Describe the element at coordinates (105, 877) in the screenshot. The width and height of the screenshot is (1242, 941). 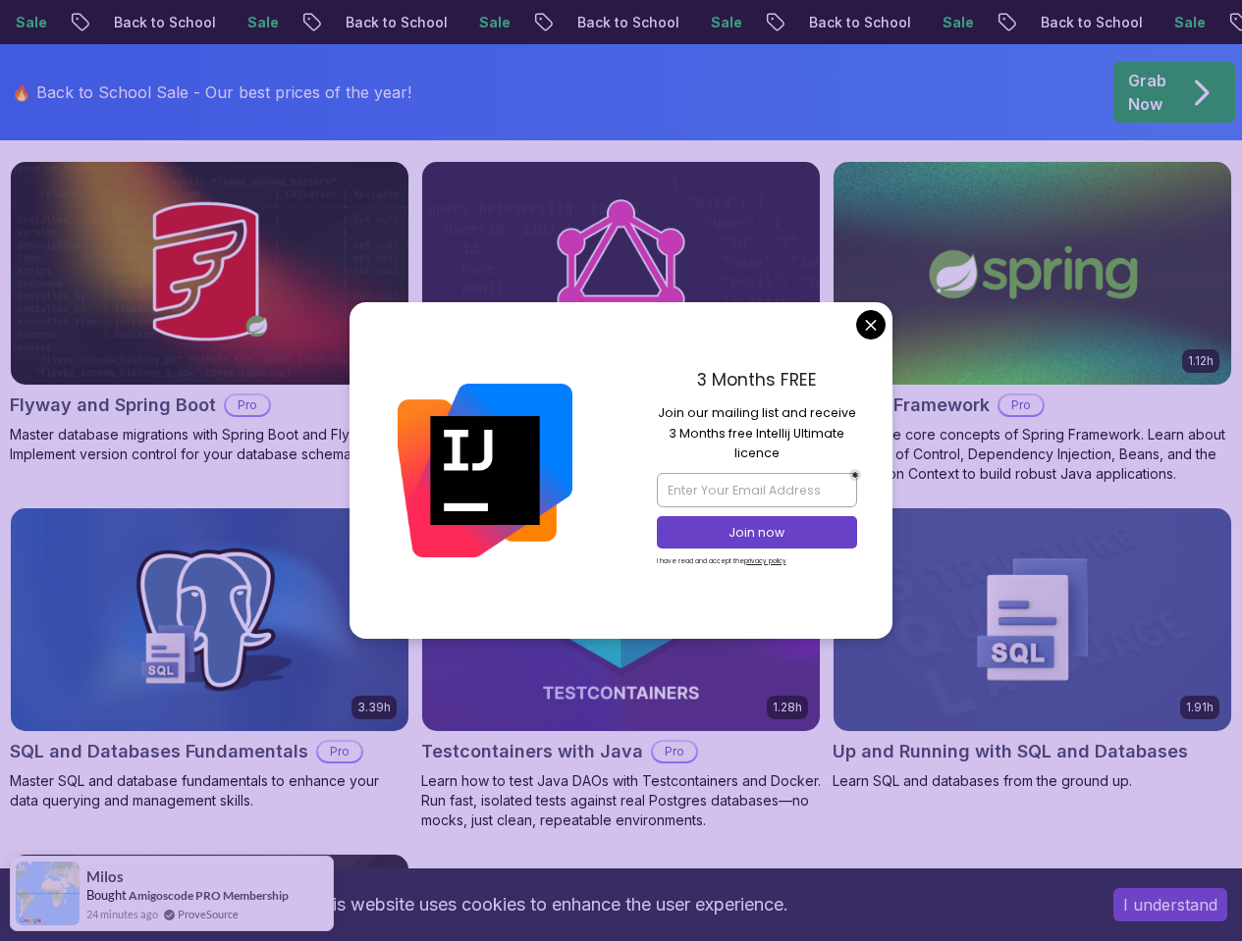
I see `span: Milos` at that location.